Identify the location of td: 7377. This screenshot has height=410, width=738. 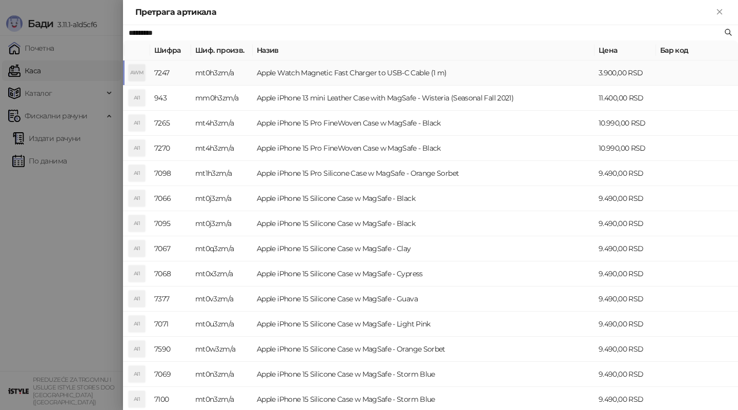
(171, 299).